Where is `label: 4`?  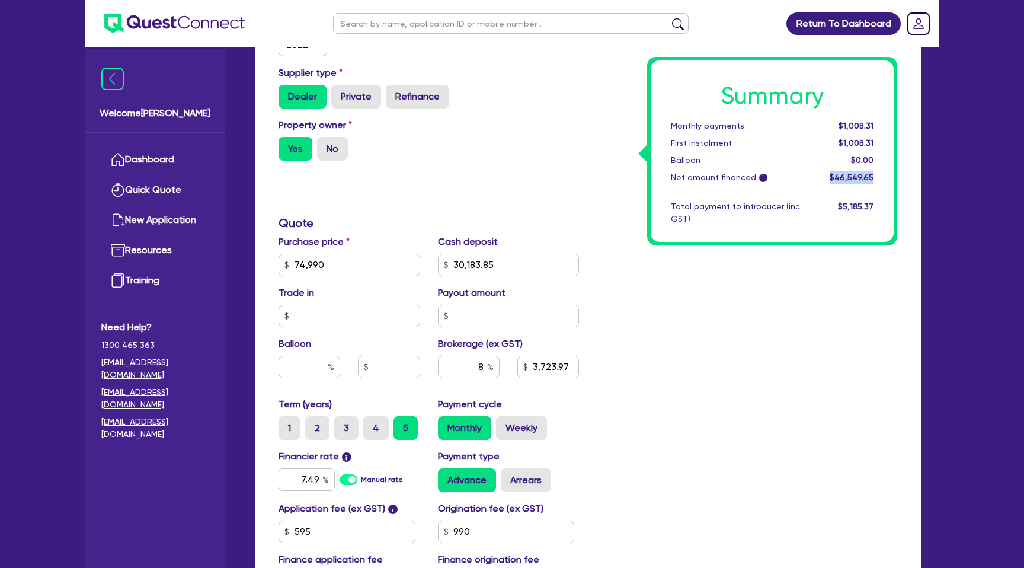
label: 4 is located at coordinates (376, 428).